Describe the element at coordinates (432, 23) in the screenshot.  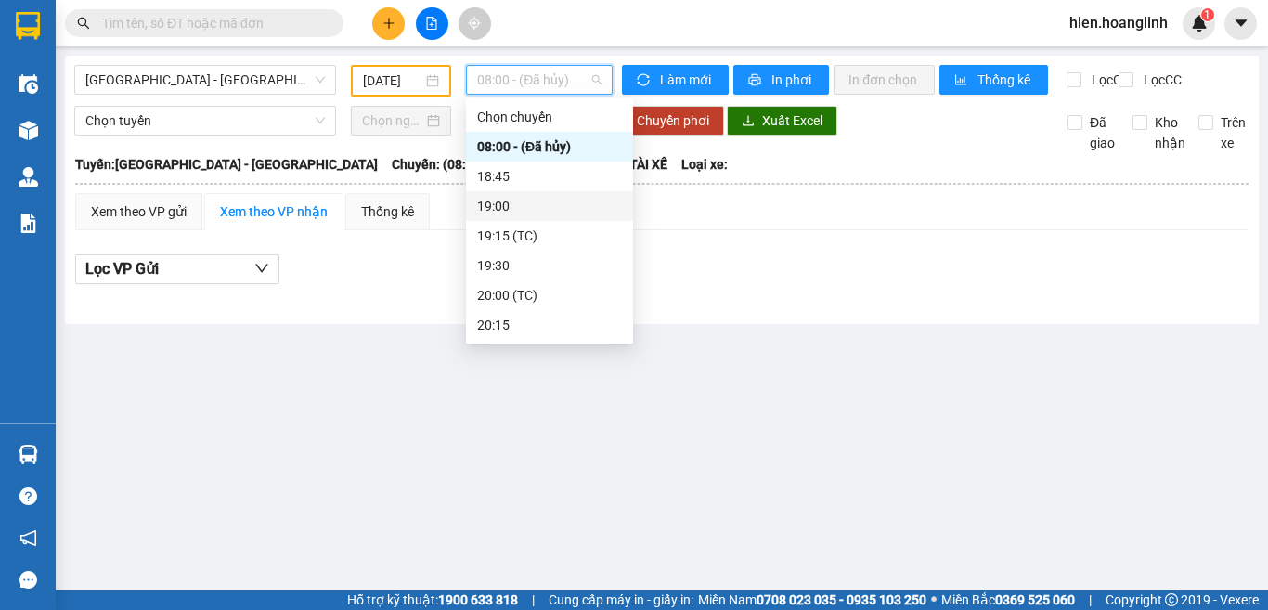
I see `button: file-add` at that location.